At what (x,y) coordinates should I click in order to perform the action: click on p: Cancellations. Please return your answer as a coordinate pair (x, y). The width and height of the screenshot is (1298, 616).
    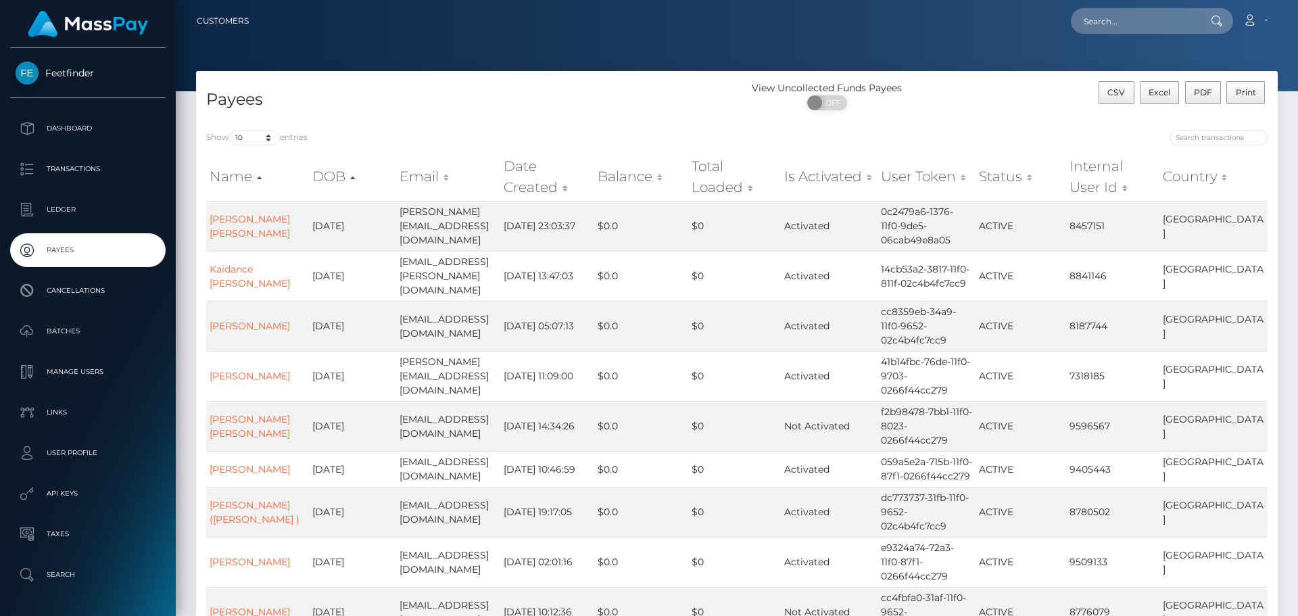
    Looking at the image, I should click on (88, 291).